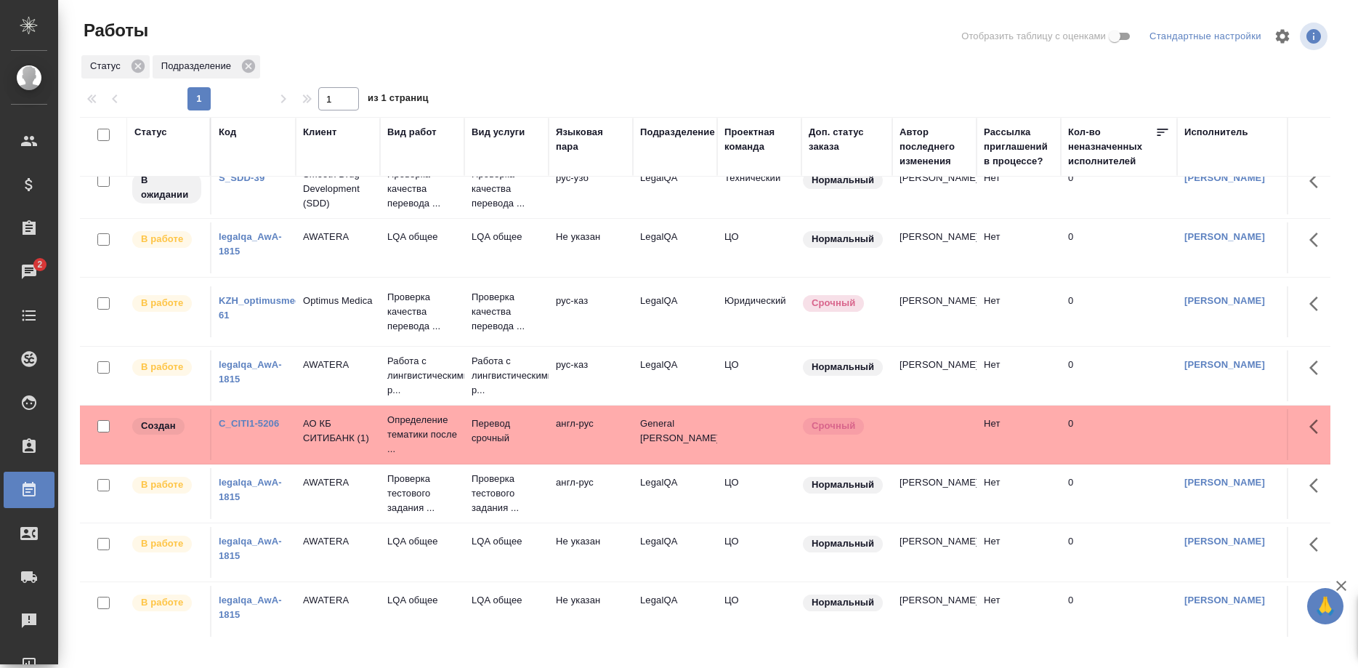 Image resolution: width=1358 pixels, height=668 pixels. Describe the element at coordinates (1205, 36) in the screenshot. I see `div: split button` at that location.